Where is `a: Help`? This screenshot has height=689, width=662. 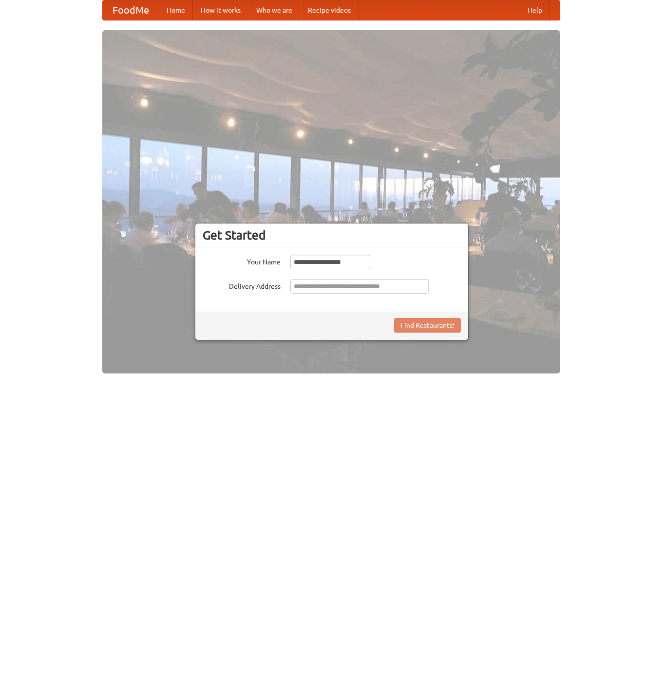 a: Help is located at coordinates (535, 10).